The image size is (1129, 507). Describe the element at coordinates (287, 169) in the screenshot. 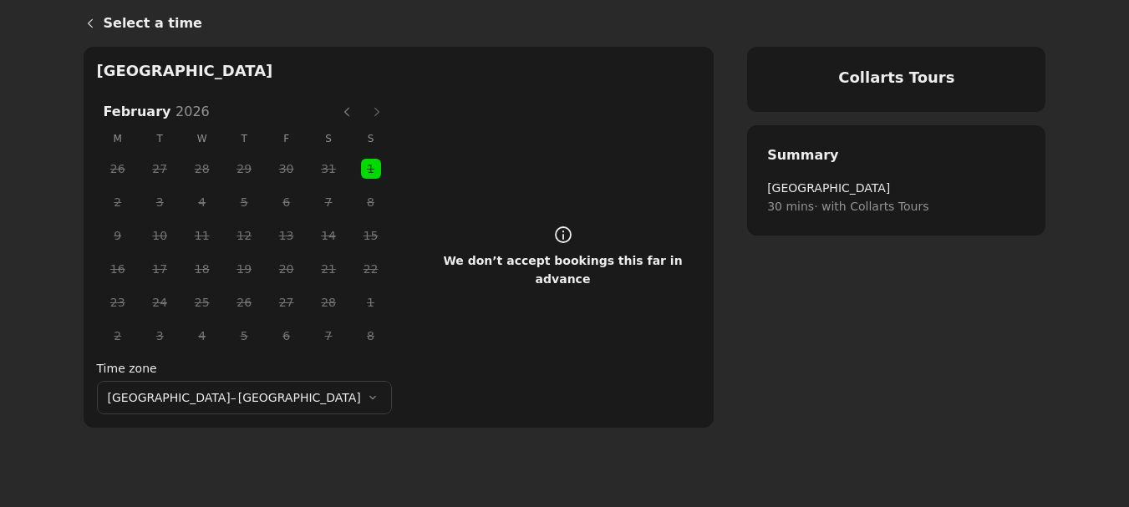

I see `span: 30` at that location.